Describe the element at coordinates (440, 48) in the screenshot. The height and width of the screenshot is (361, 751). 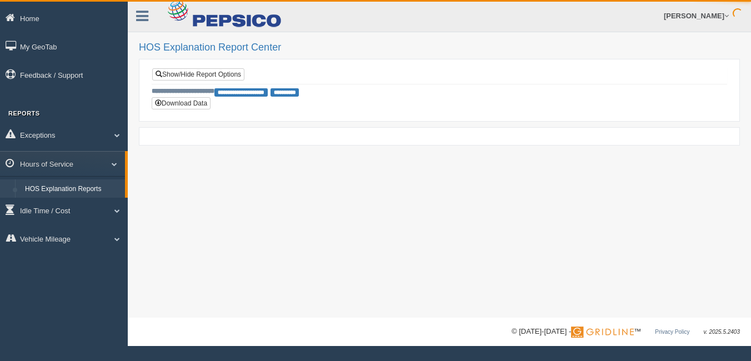
I see `h2: HOS Explanation Report Center` at that location.